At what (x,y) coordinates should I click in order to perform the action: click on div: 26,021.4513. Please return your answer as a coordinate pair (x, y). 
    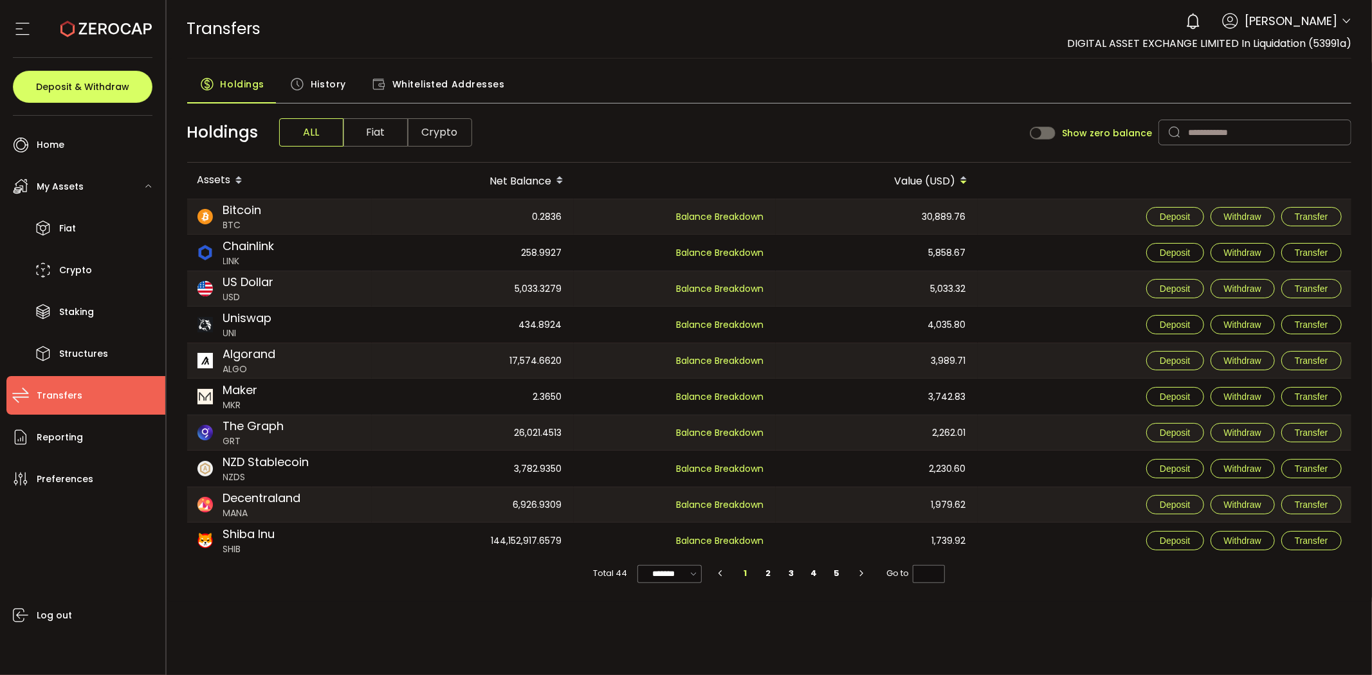
    Looking at the image, I should click on (472, 433).